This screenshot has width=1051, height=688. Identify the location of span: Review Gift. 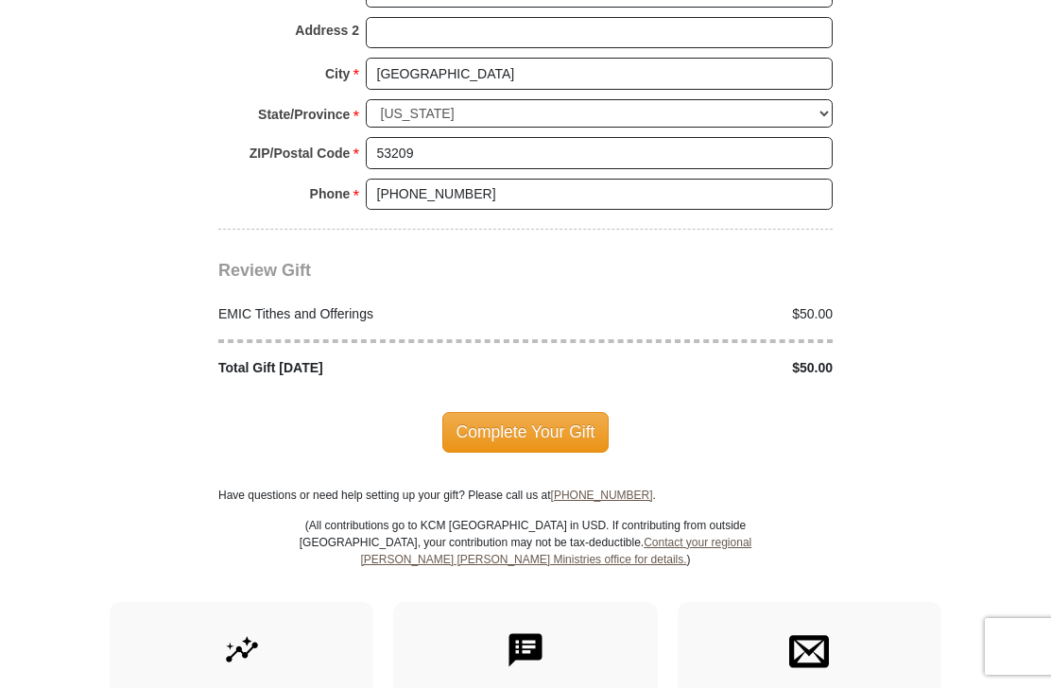
(265, 270).